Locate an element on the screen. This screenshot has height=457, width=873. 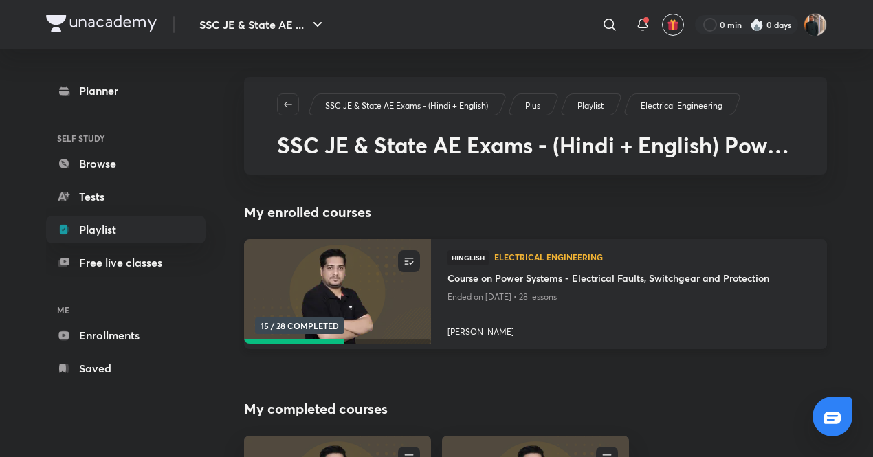
img: new-thumbnail is located at coordinates (337, 292).